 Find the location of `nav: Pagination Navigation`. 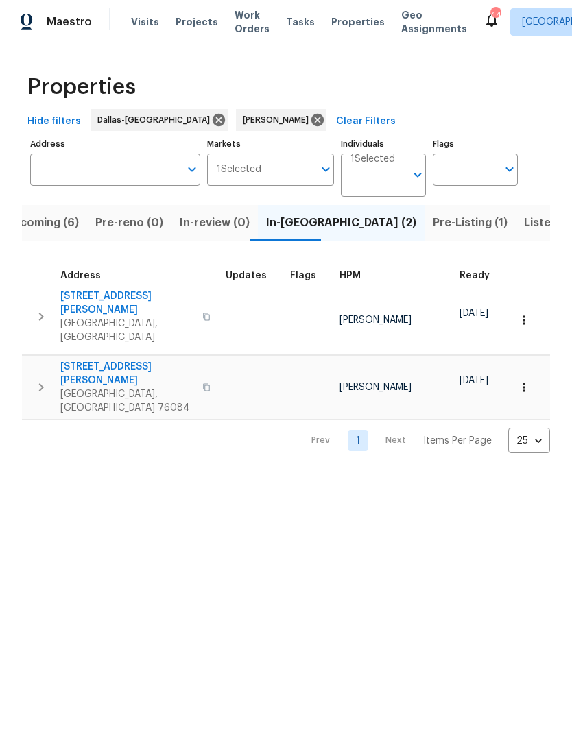

nav: Pagination Navigation is located at coordinates (424, 440).